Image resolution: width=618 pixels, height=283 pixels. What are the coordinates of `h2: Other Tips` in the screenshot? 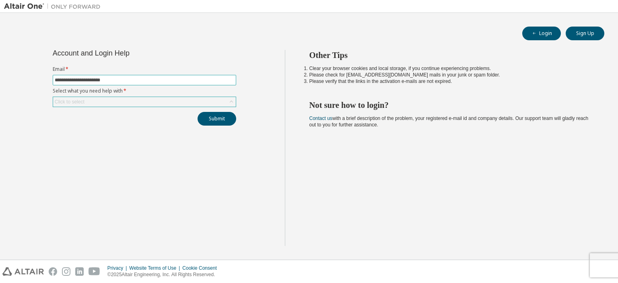 It's located at (449, 55).